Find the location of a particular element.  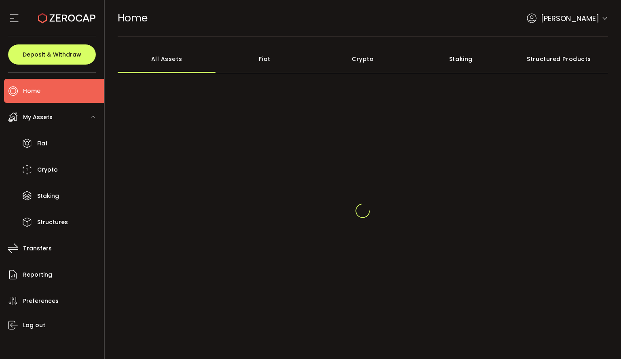

div: Structured Products is located at coordinates (558, 59).